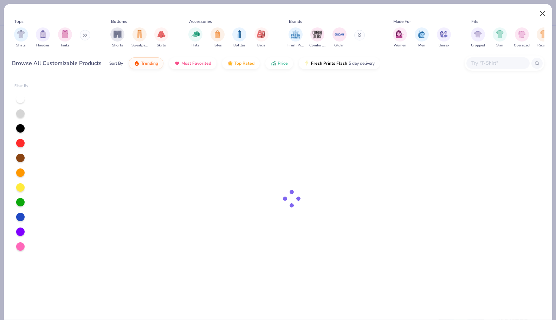 This screenshot has width=556, height=320. What do you see at coordinates (139, 34) in the screenshot?
I see `img: Sweatpants Image` at bounding box center [139, 34].